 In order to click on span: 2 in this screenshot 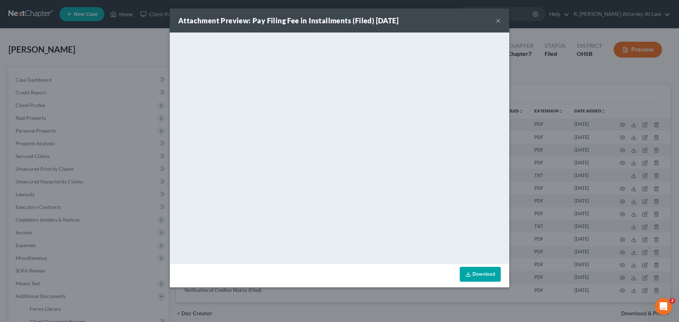, I will do `click(672, 301)`.